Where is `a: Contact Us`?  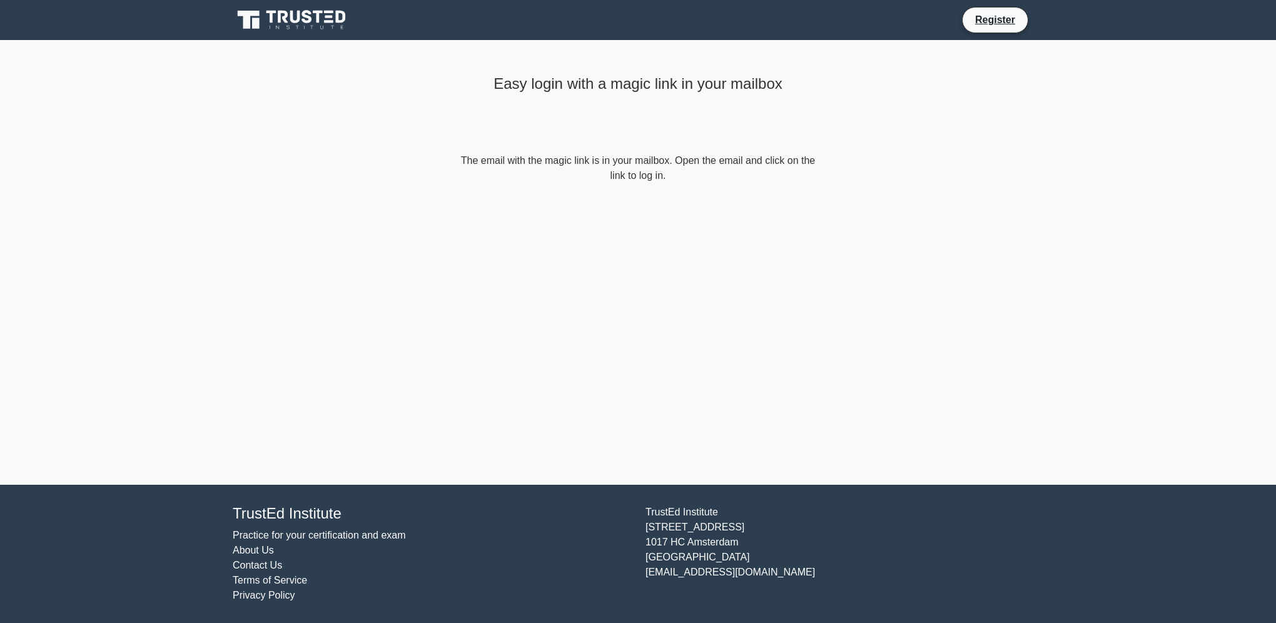
a: Contact Us is located at coordinates (257, 565).